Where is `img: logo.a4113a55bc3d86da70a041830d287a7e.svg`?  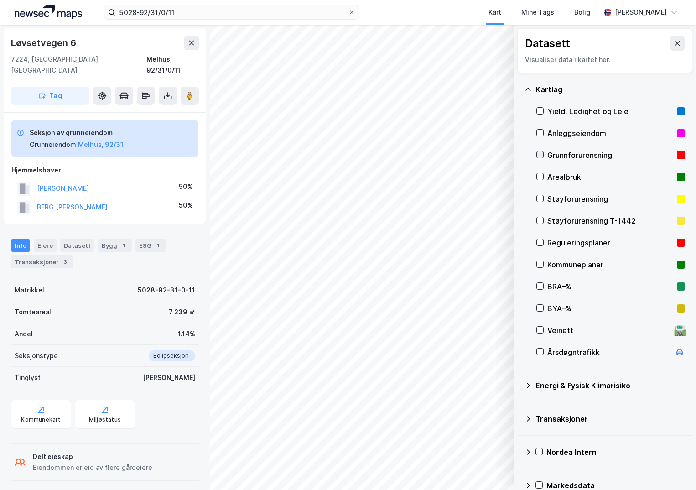
img: logo.a4113a55bc3d86da70a041830d287a7e.svg is located at coordinates (48, 12).